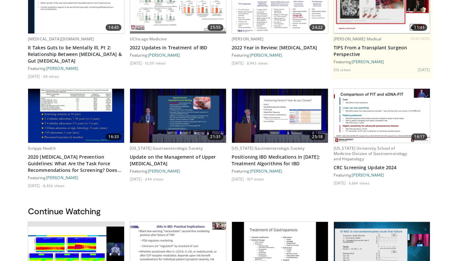 Image resolution: width=458 pixels, height=261 pixels. I want to click on a: Scripps Health, so click(42, 148).